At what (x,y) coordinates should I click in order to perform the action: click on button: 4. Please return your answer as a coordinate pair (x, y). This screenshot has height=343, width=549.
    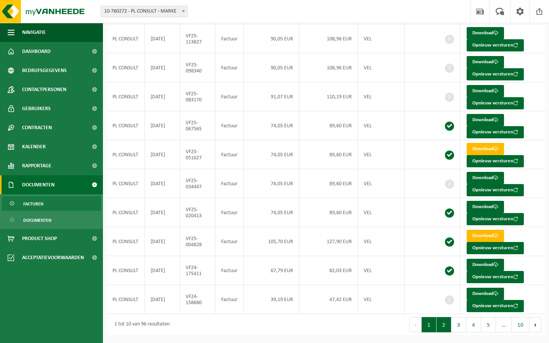
    Looking at the image, I should click on (474, 325).